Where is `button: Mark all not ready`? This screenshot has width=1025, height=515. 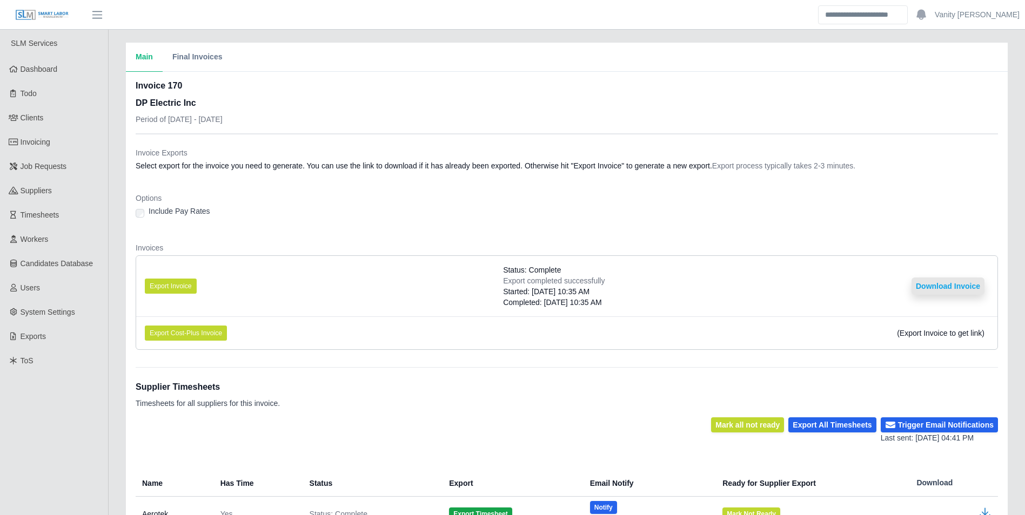 button: Mark all not ready is located at coordinates (747, 425).